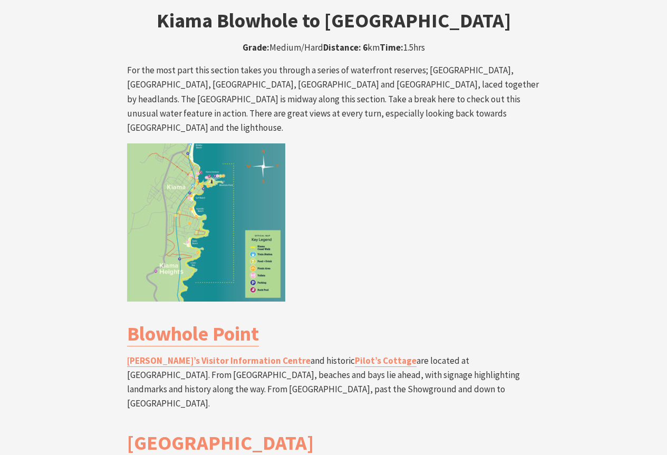 The image size is (667, 455). I want to click on p: For the most part this section takes you through a series of waterfront reserves; [GEOGRAPHIC_DAT..., so click(334, 99).